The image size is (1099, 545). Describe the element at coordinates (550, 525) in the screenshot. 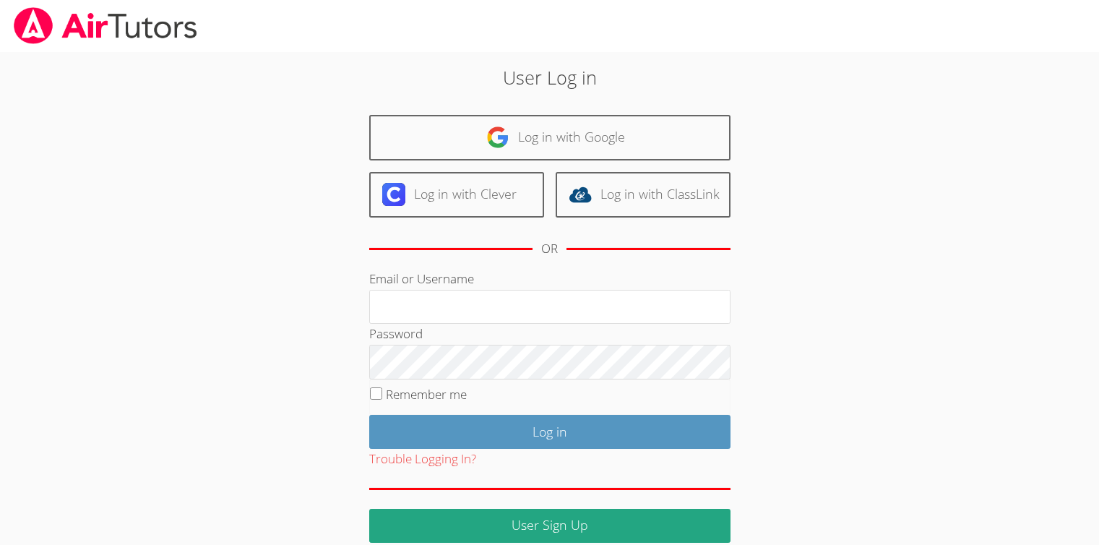

I see `a: User Sign Up` at that location.